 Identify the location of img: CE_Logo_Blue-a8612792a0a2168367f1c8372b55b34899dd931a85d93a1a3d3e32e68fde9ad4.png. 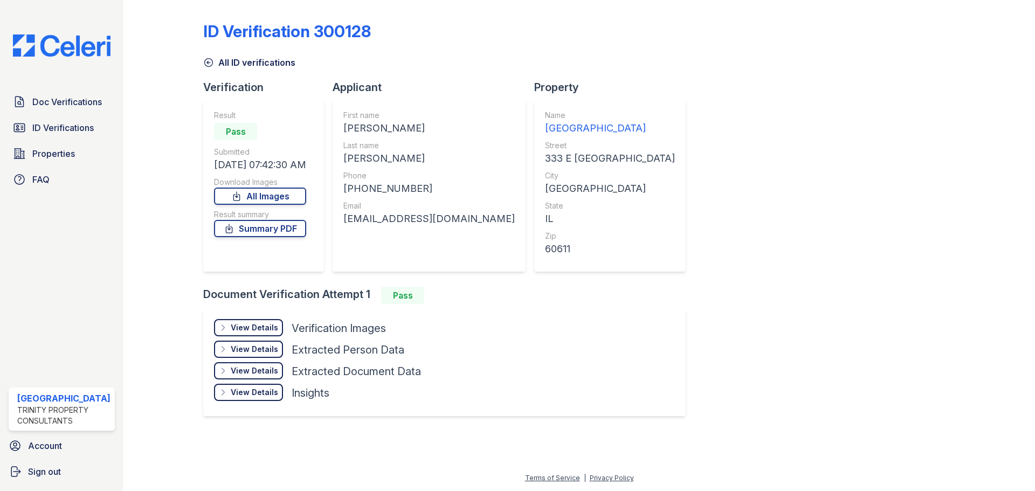
(61, 45).